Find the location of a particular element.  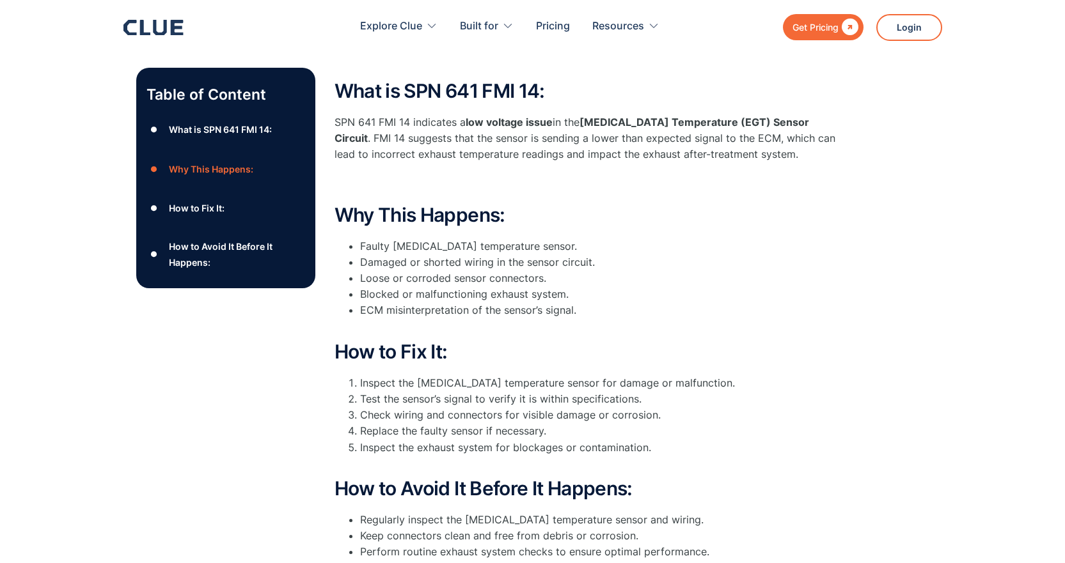

li: Test the sensor’s signal to verify it is within specifications. is located at coordinates (603, 399).